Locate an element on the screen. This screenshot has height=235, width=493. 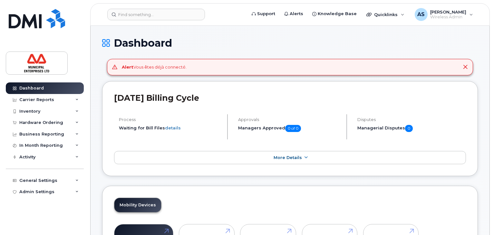
li: Waiting for Bill Files is located at coordinates (170, 128).